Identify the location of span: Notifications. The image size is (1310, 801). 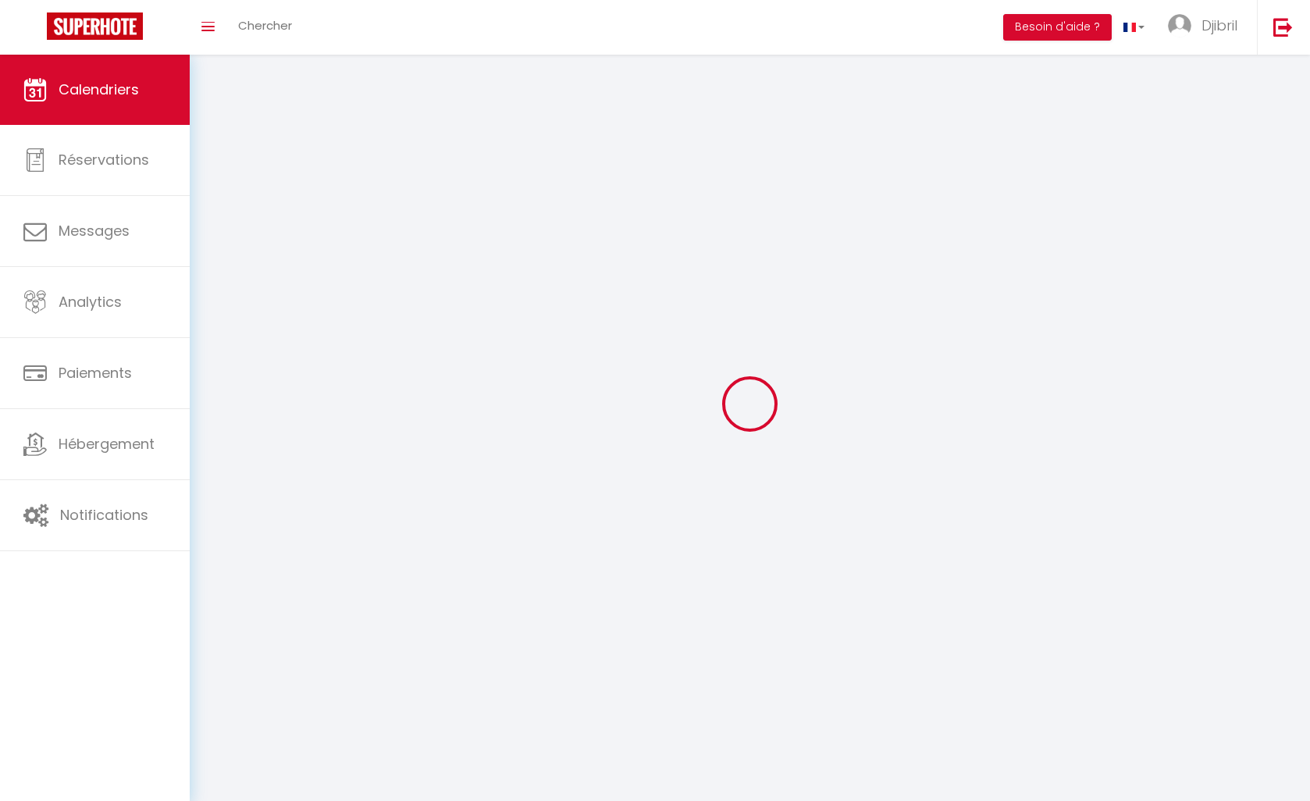
(104, 515).